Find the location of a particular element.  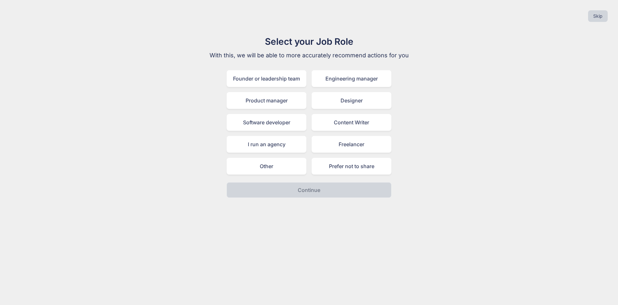

div: I run an agency is located at coordinates (266, 144).